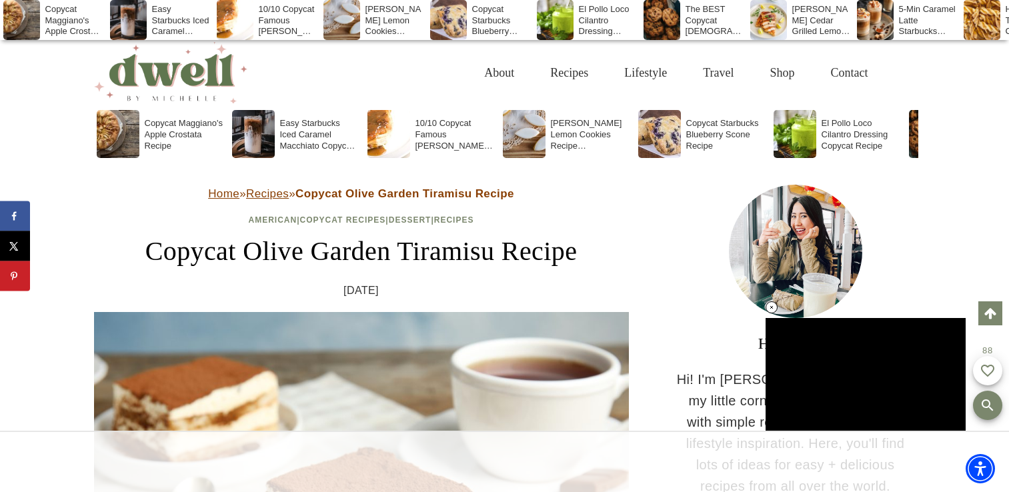 This screenshot has height=492, width=1009. What do you see at coordinates (405, 193) in the screenshot?
I see `strong: Copycat Olive Garden Tiramisu Recipe` at bounding box center [405, 193].